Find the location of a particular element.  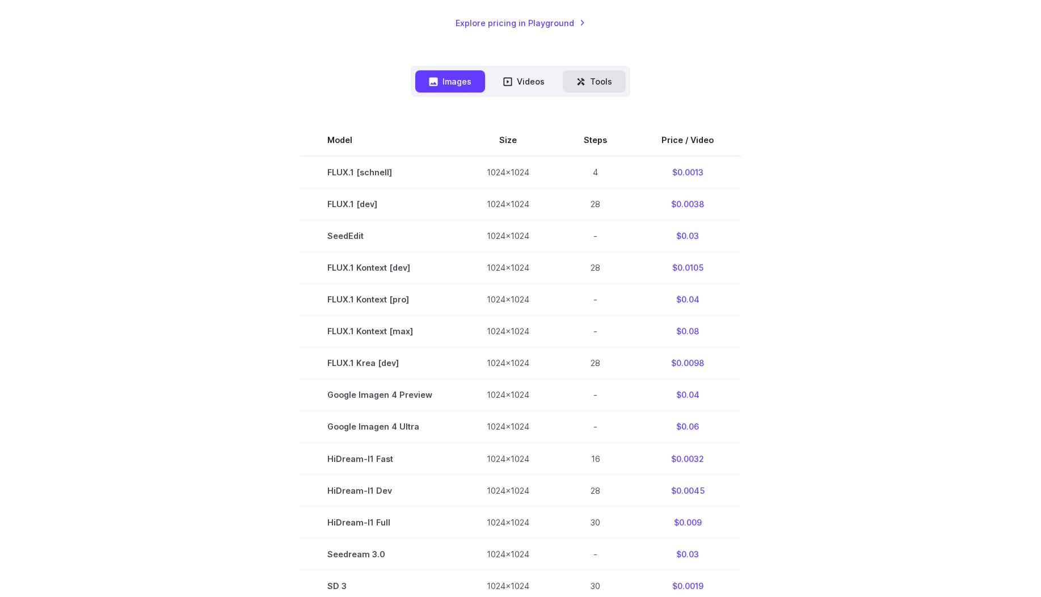

td: $0.0013 is located at coordinates (687, 172).